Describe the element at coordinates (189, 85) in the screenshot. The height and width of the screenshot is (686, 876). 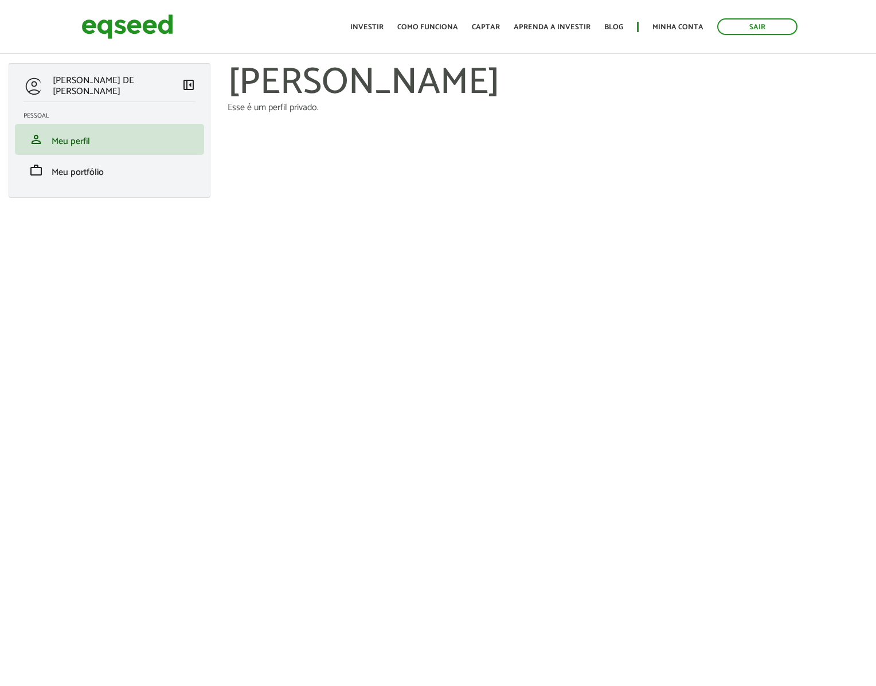
I see `span: left_panel_close` at that location.